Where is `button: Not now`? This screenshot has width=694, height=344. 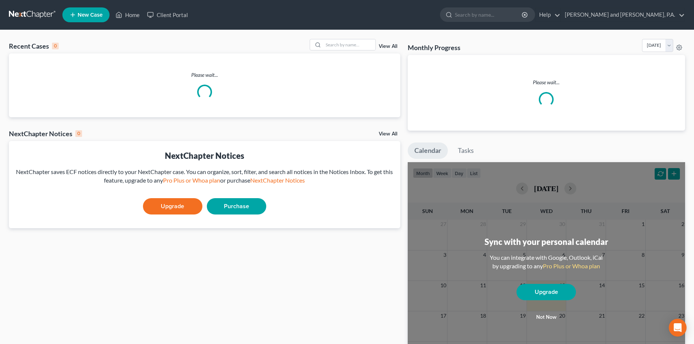
button: Not now is located at coordinates (547, 318).